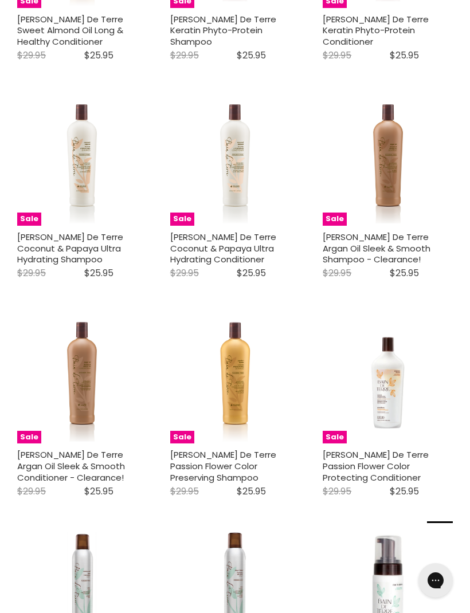  I want to click on img: Bain De Terre Passion Flower Color Protecting Shampoo, so click(234, 378).